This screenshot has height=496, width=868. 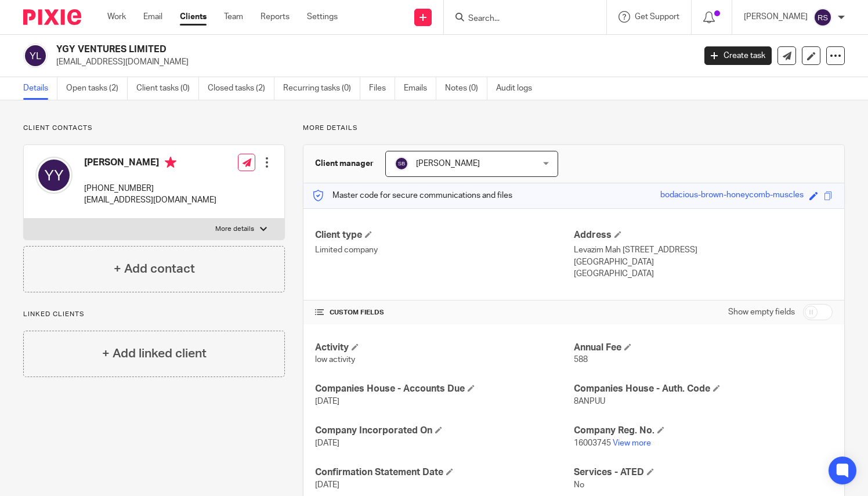 I want to click on a: Emails, so click(x=420, y=88).